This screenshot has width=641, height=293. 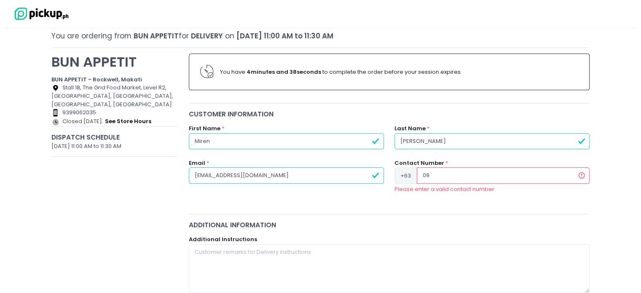 I want to click on div: Additional Information, so click(x=389, y=225).